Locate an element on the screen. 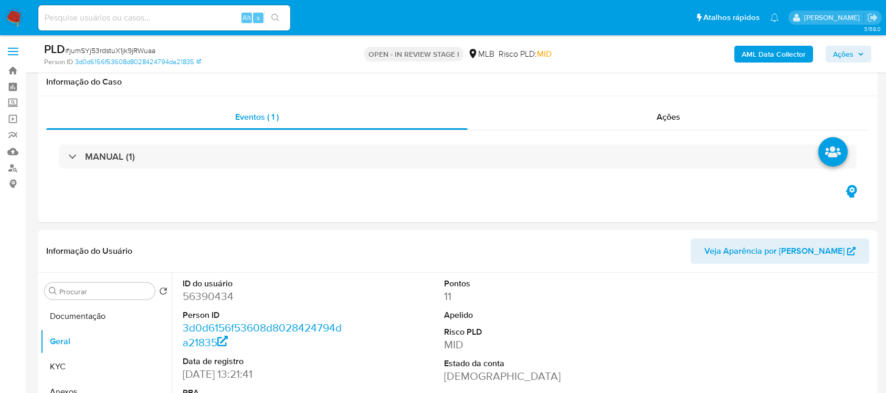 This screenshot has width=886, height=393. dt: Pontos is located at coordinates (526, 284).